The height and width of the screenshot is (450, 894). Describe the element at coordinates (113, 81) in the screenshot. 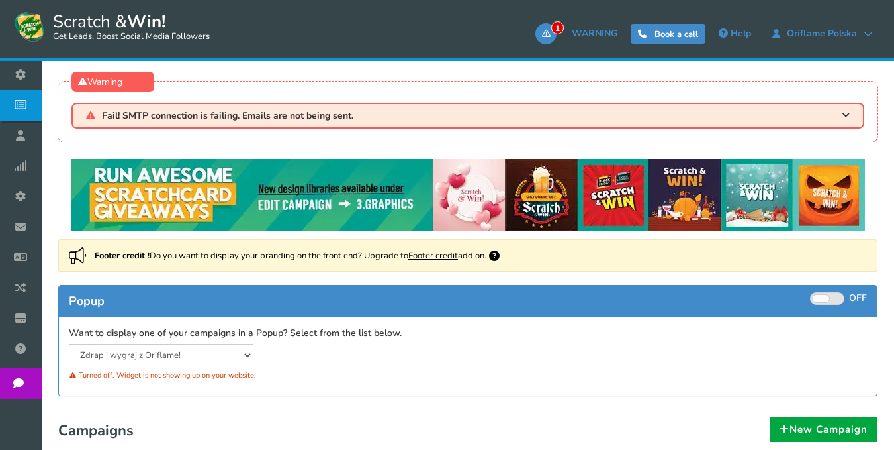

I see `div: Warning` at that location.